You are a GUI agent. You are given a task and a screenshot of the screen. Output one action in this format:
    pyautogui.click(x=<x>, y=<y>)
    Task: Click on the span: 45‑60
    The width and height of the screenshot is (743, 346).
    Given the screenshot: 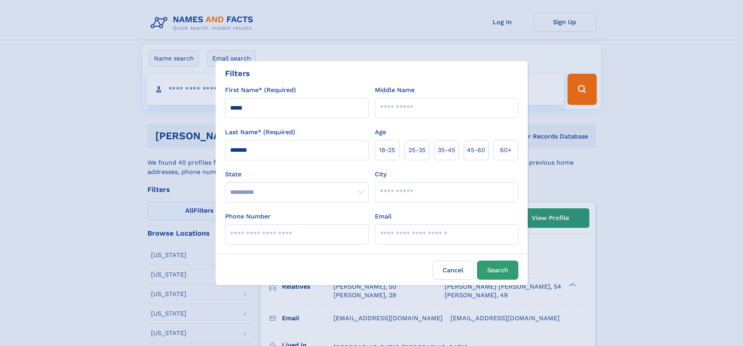 What is the action you would take?
    pyautogui.click(x=476, y=150)
    